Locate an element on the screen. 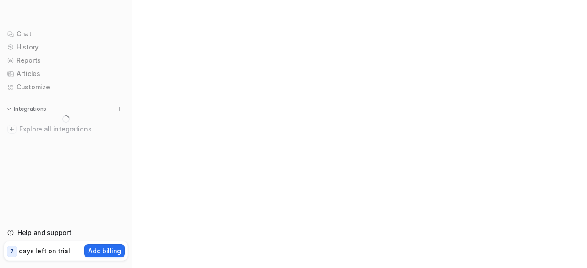 Image resolution: width=587 pixels, height=268 pixels. a: Chat is located at coordinates (66, 34).